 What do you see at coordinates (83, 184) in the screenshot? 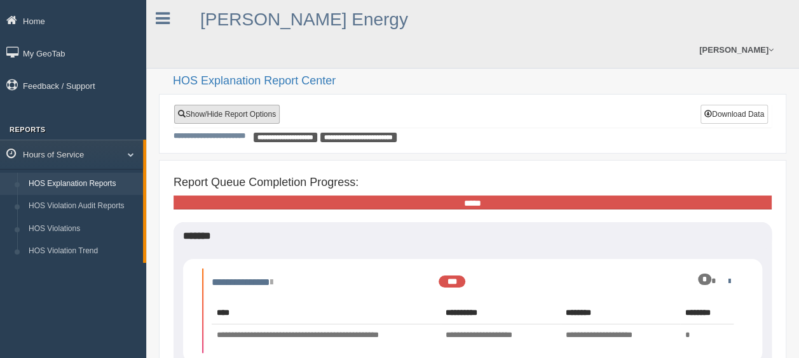
I see `a: HOS Explanation Reports` at bounding box center [83, 184].